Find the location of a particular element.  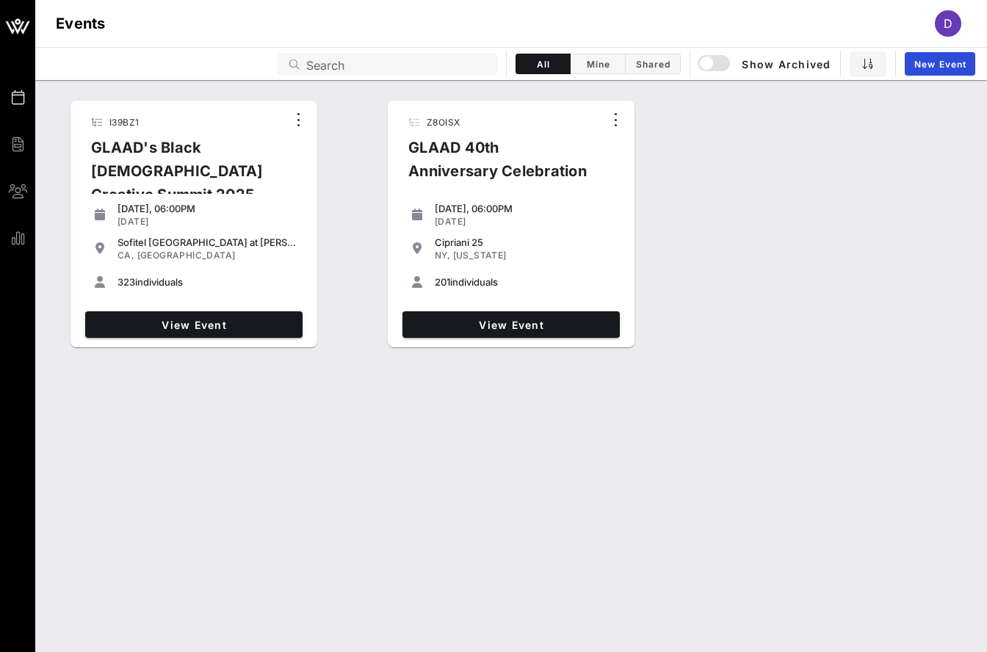

button: All is located at coordinates (543, 64).